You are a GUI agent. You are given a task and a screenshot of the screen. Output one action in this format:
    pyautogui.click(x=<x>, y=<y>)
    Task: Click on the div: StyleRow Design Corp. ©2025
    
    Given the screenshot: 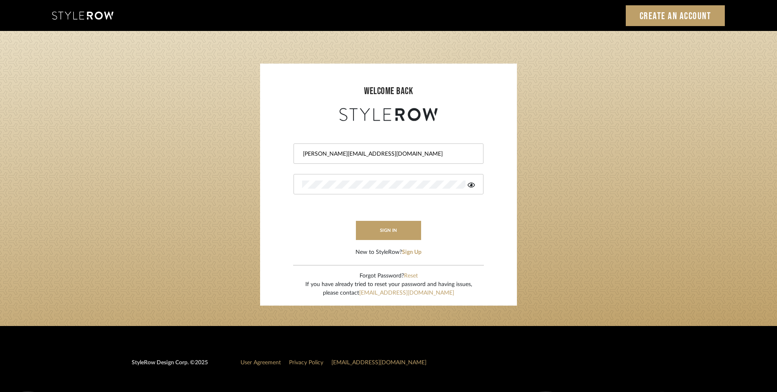 What is the action you would take?
    pyautogui.click(x=170, y=366)
    